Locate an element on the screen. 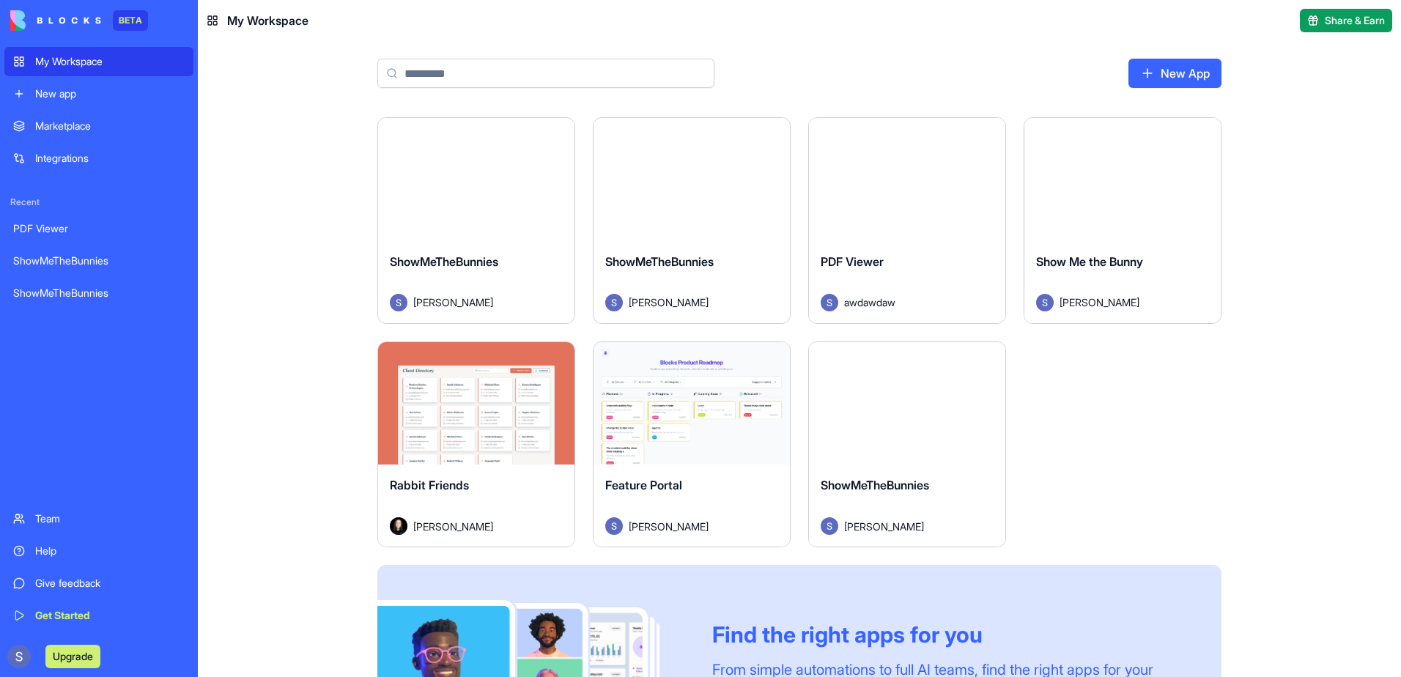 The height and width of the screenshot is (677, 1401). a: My Workspace is located at coordinates (99, 62).